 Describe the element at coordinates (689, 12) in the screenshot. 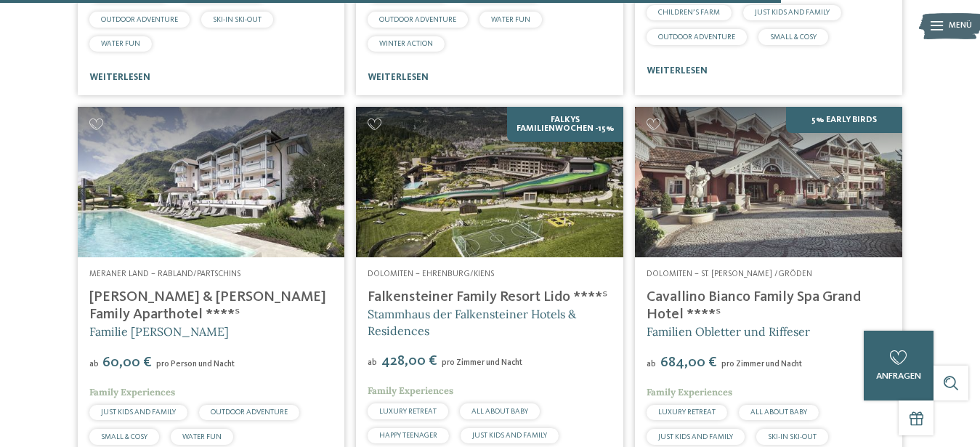

I see `span: CHILDREN’S FARM` at that location.